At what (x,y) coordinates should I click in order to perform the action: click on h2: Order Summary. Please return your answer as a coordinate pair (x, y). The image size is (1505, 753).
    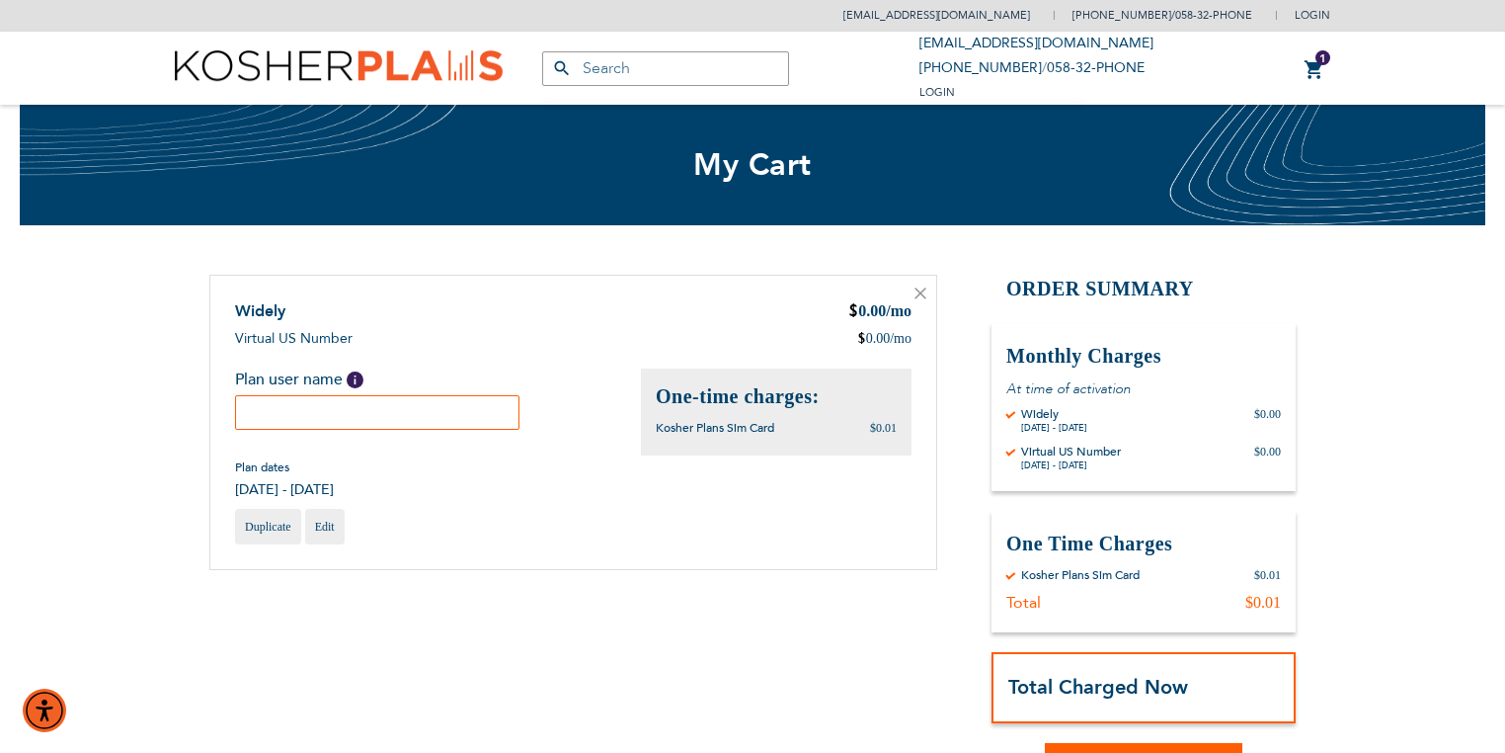
    Looking at the image, I should click on (1144, 288).